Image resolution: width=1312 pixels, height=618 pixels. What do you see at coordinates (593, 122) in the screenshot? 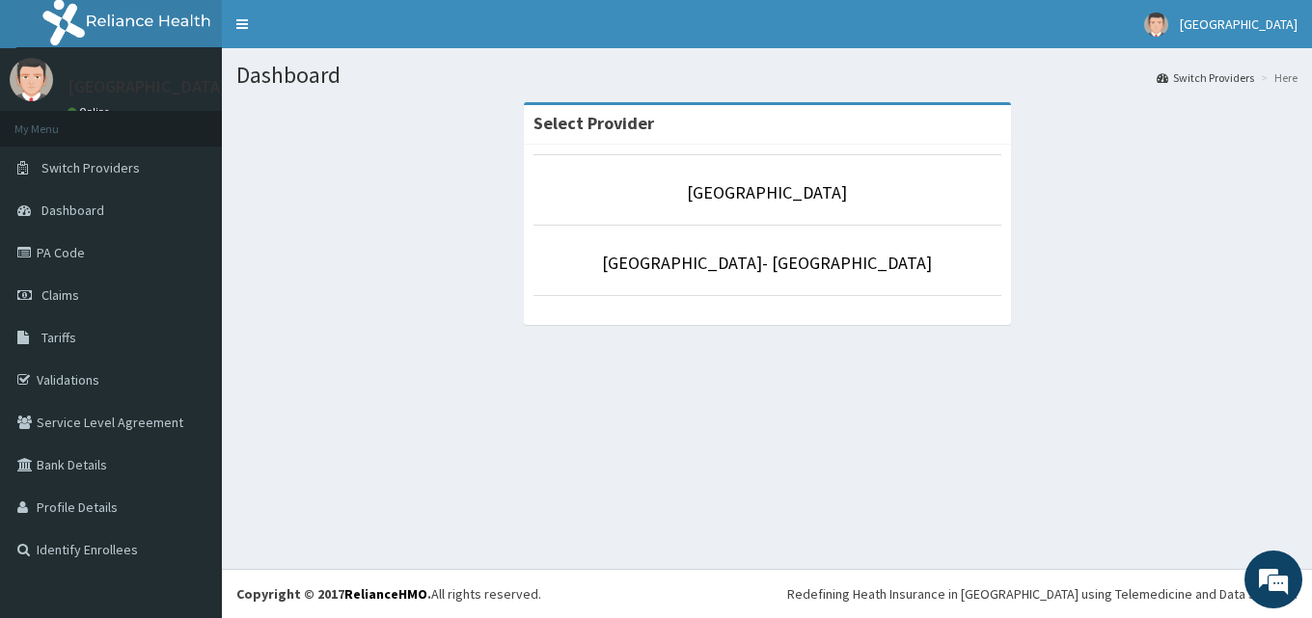
I see `strong: Select Provider` at bounding box center [593, 122].